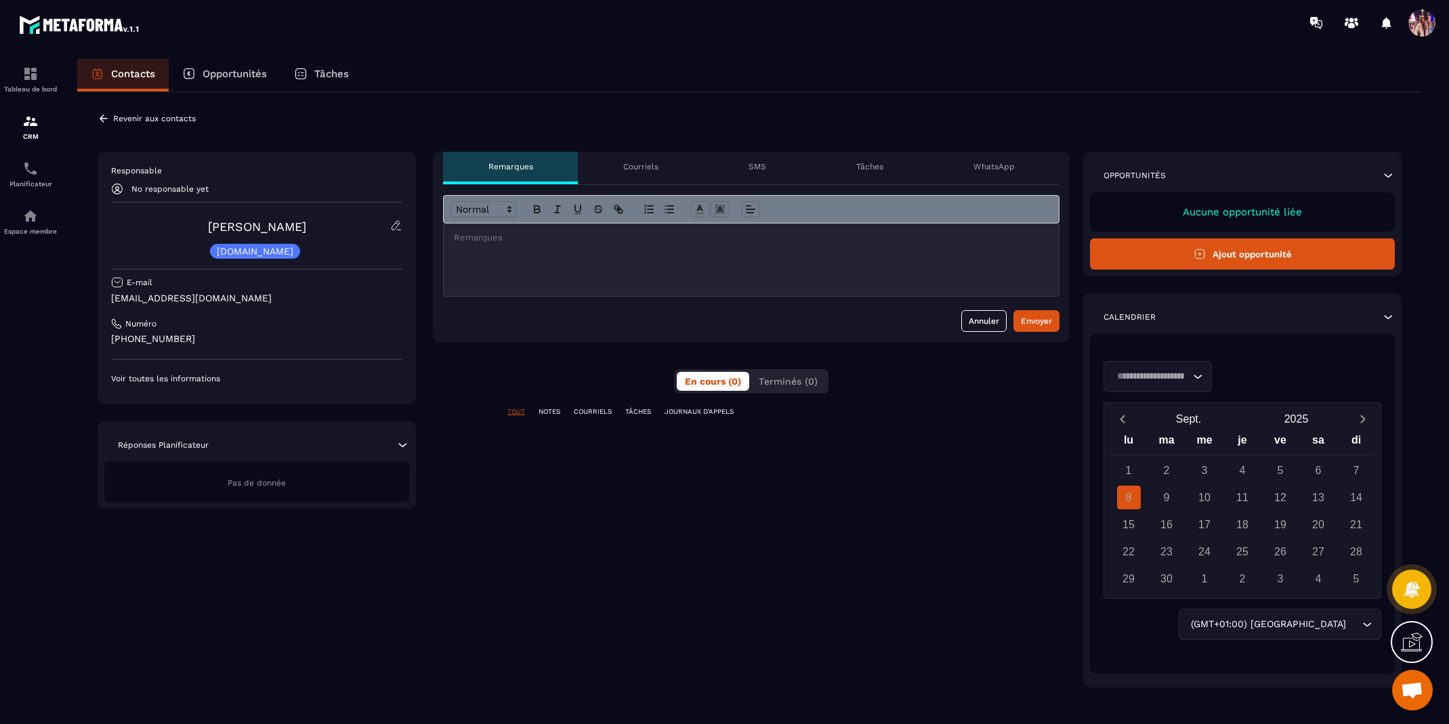 Image resolution: width=1449 pixels, height=724 pixels. What do you see at coordinates (1281, 442) in the screenshot?
I see `div: ve` at bounding box center [1281, 442].